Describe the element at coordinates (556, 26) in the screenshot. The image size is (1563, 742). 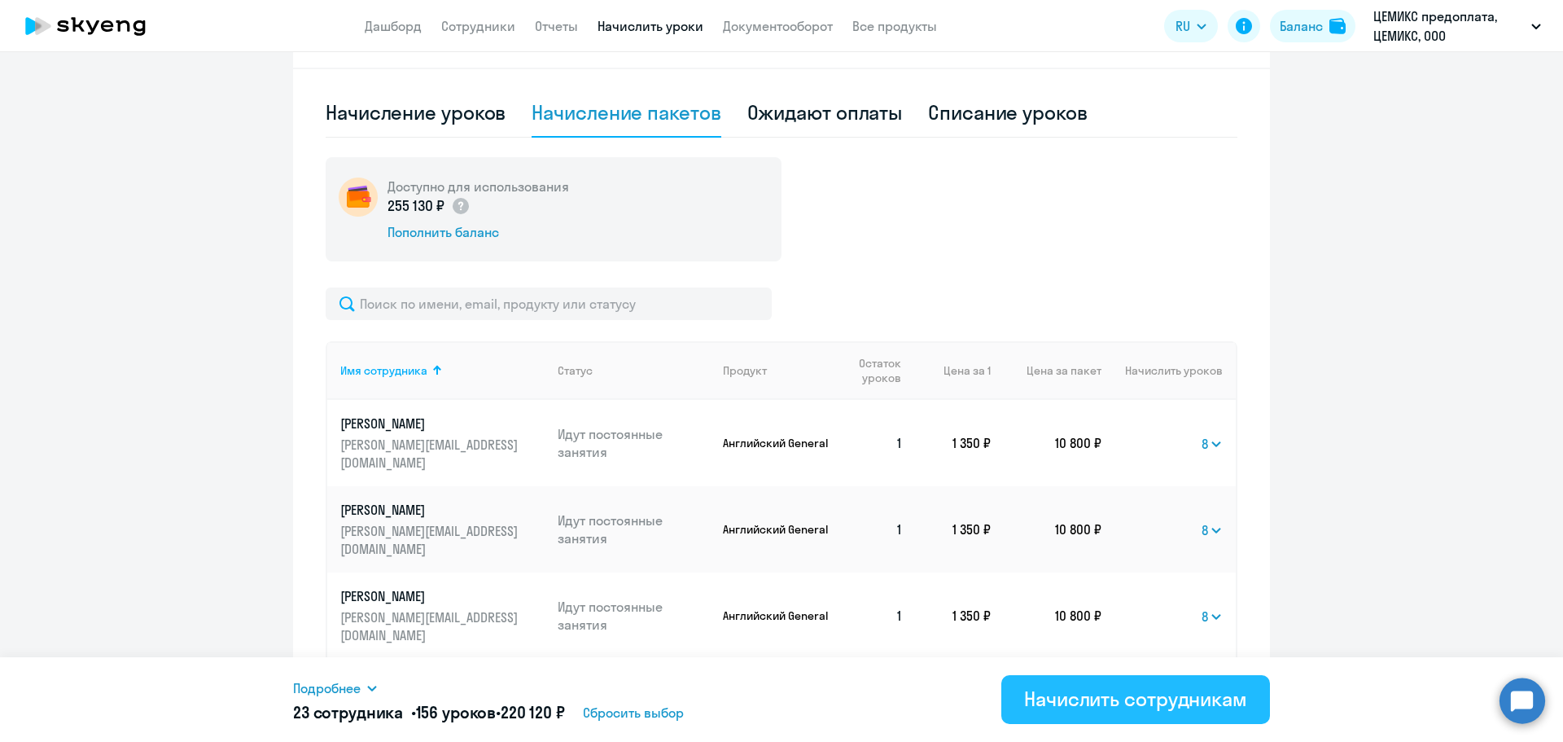
I see `a: Отчеты` at that location.